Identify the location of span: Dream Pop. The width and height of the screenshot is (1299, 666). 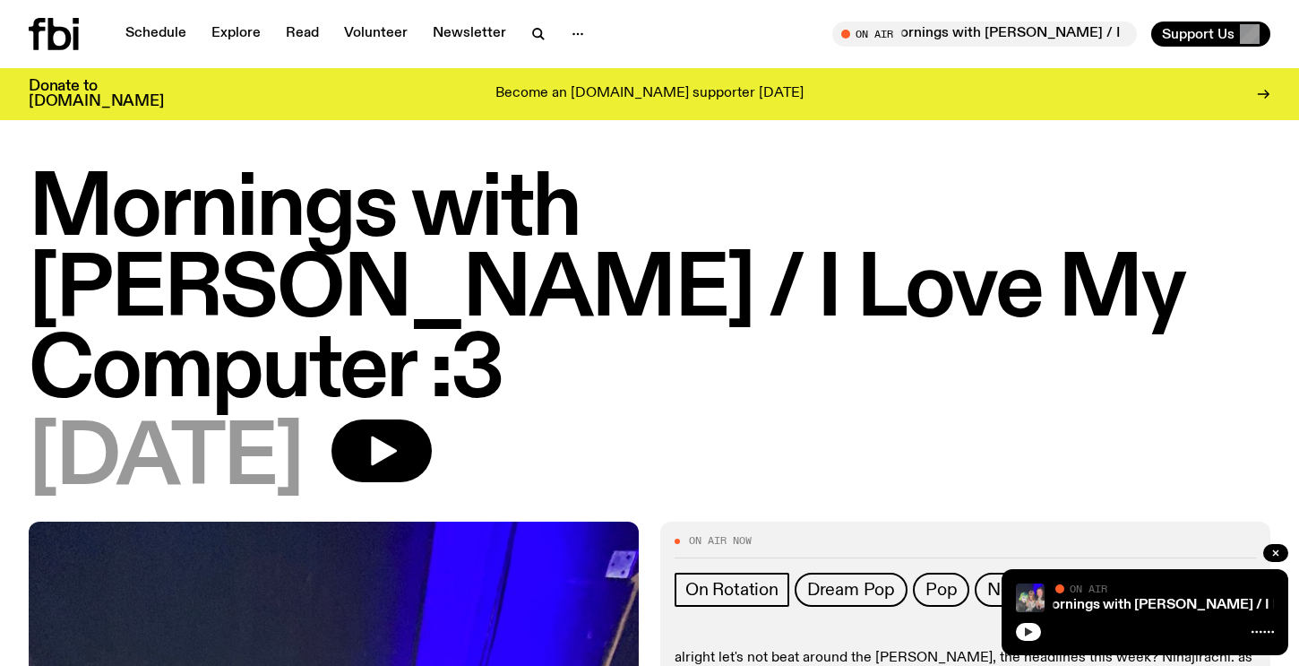
(851, 589).